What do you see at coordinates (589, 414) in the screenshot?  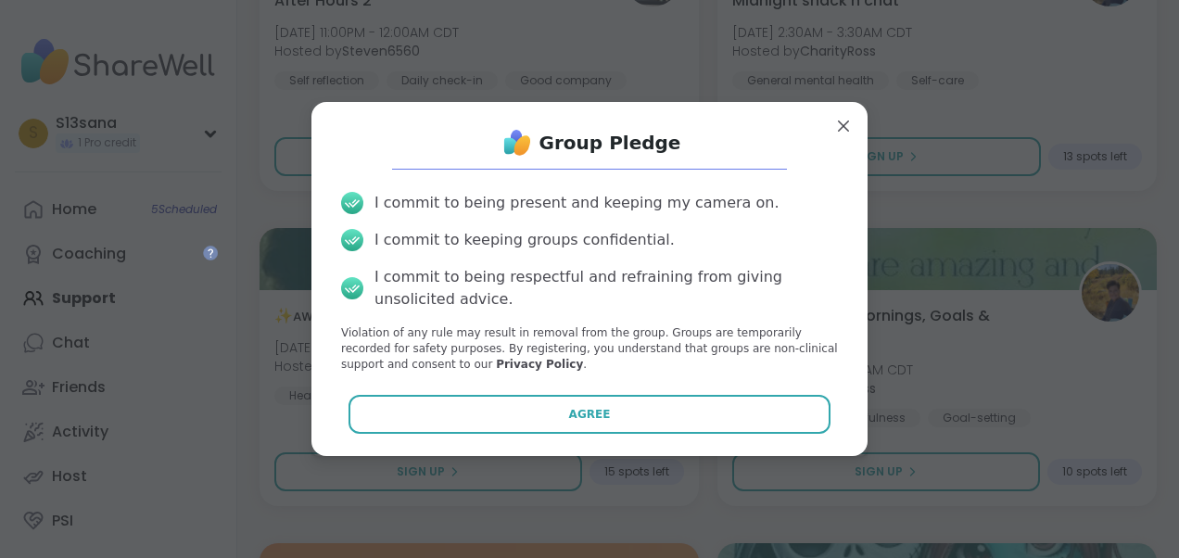 I see `button: Agree` at bounding box center [589, 414].